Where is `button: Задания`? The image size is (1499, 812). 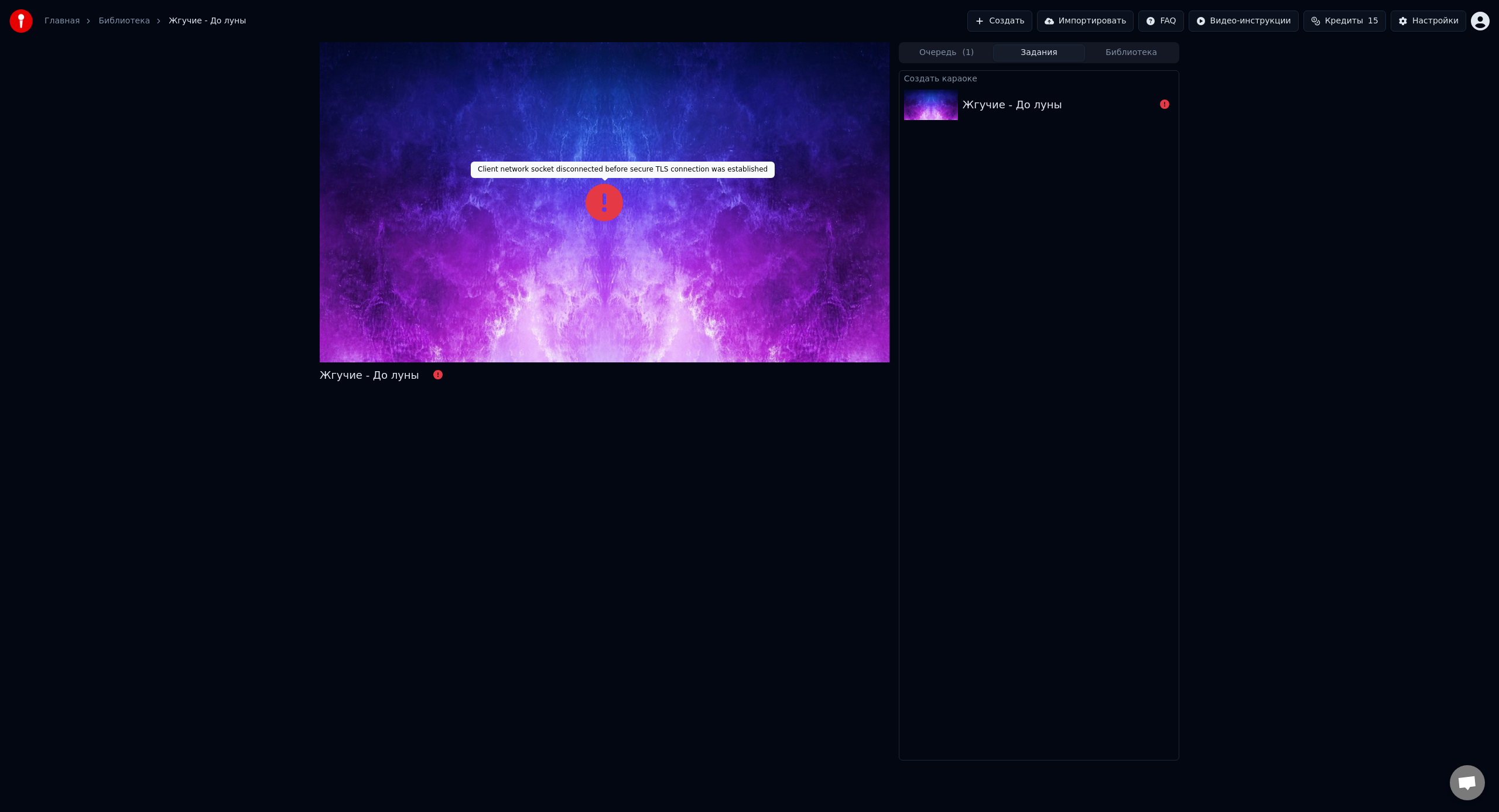 button: Задания is located at coordinates (1040, 53).